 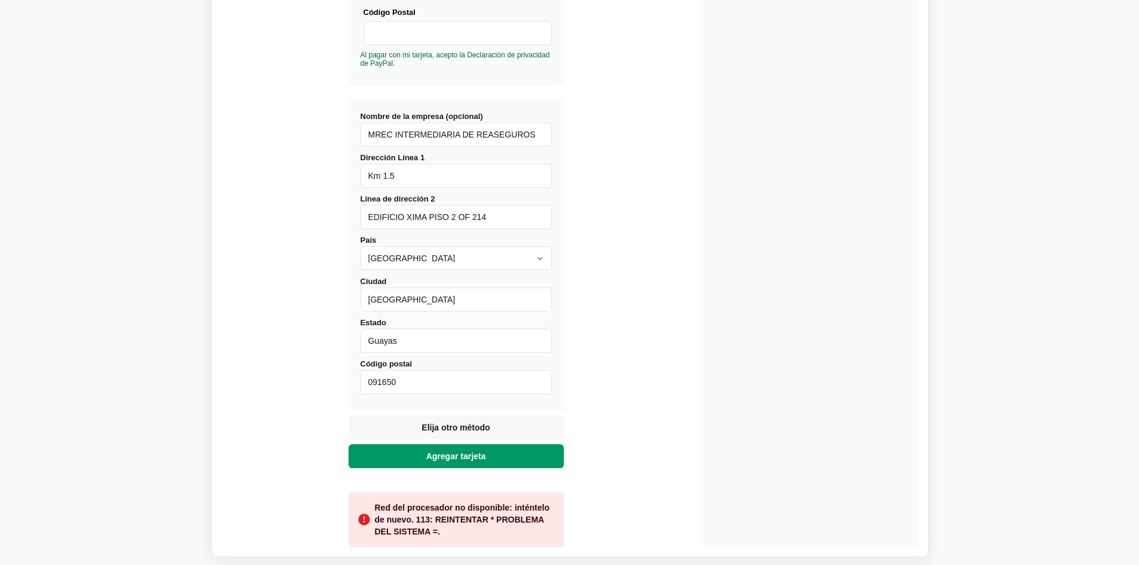 I want to click on font: Dirección Línea 1, so click(x=393, y=157).